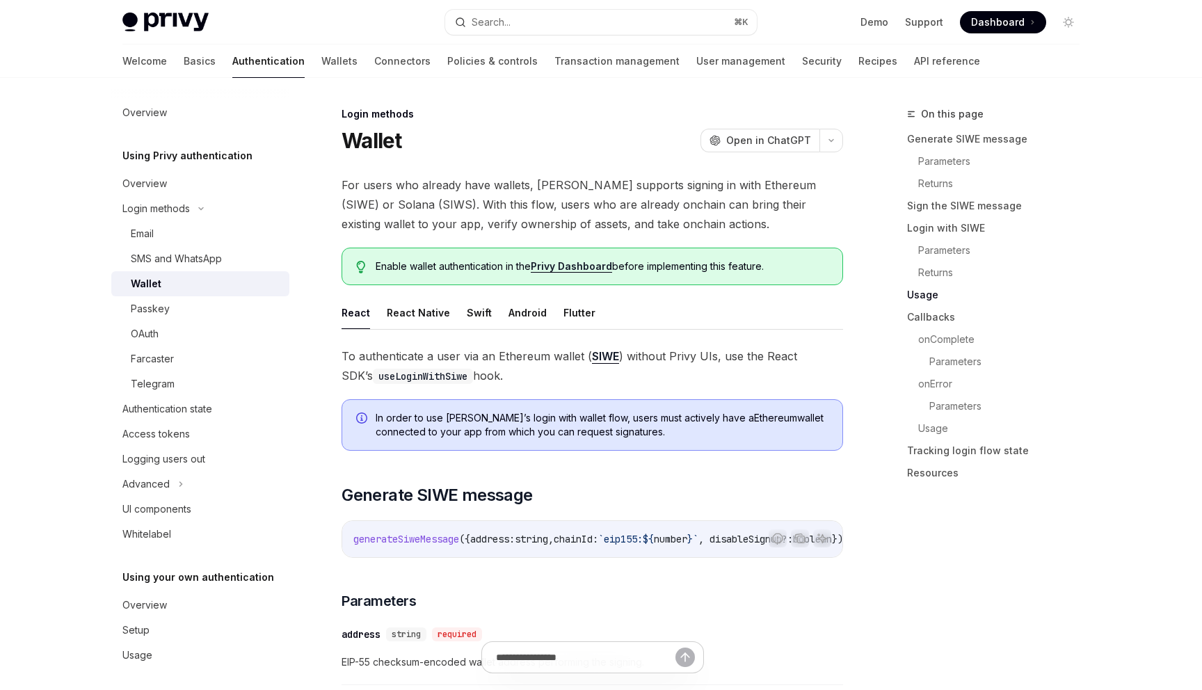 The image size is (1202, 690). I want to click on a: Passkey, so click(200, 309).